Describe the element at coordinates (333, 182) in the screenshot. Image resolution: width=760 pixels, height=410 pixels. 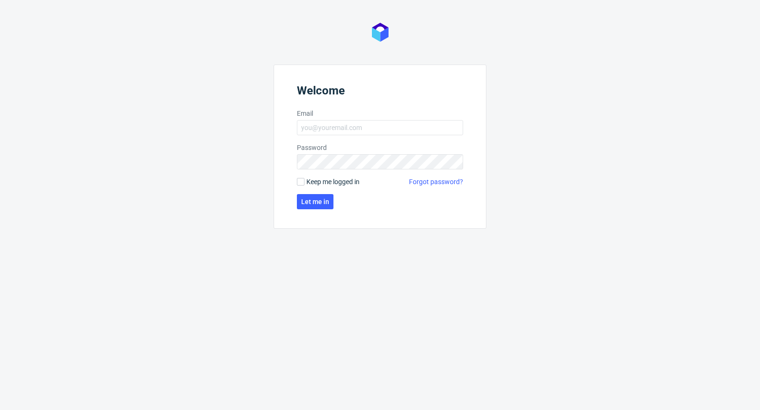
I see `span: Keep me logged in` at that location.